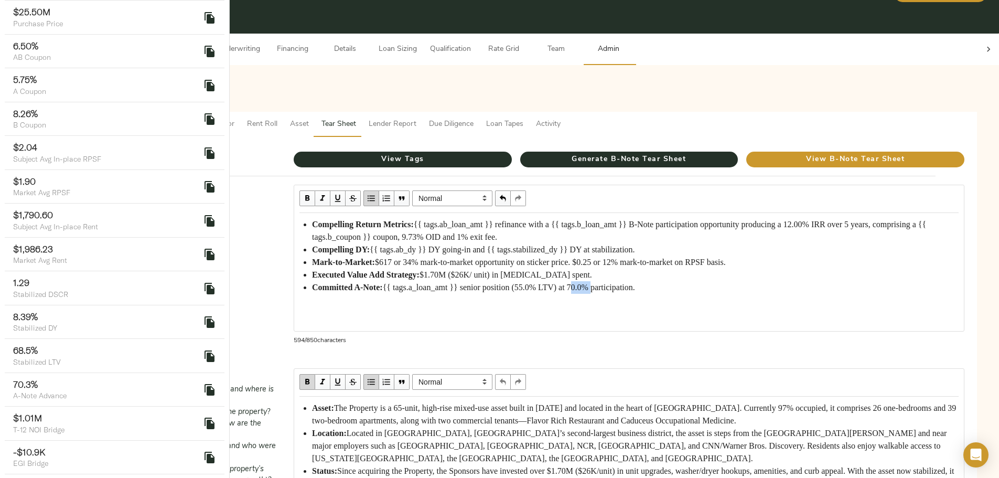 The height and width of the screenshot is (478, 999). What do you see at coordinates (403, 159) in the screenshot?
I see `button: View Tags` at bounding box center [403, 159].